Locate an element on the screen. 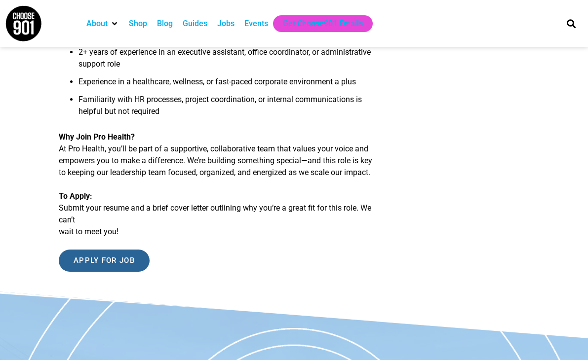 The height and width of the screenshot is (360, 588). input: Apply for job is located at coordinates (104, 261).